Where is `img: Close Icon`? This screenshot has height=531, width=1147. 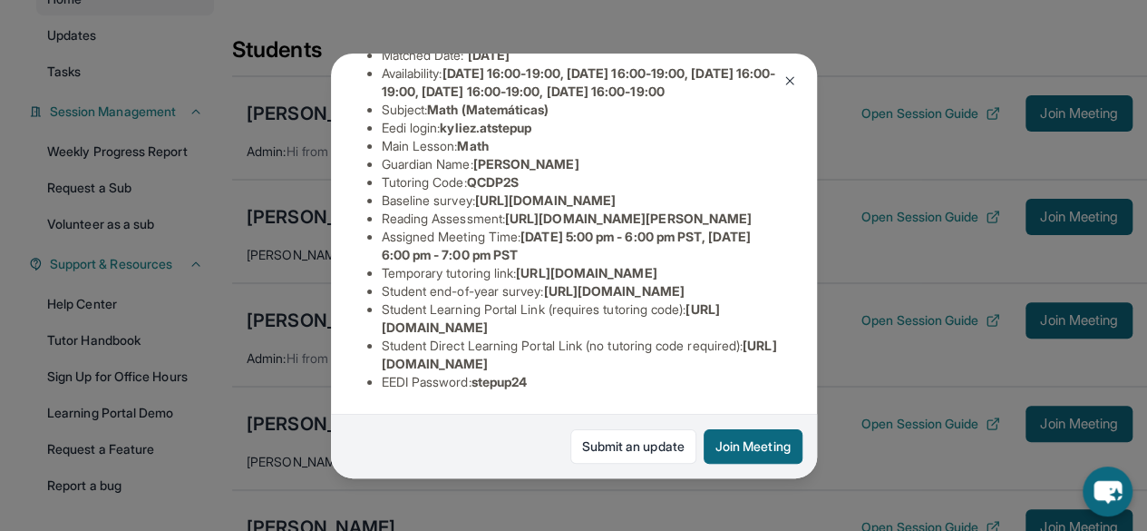 img: Close Icon is located at coordinates (790, 81).